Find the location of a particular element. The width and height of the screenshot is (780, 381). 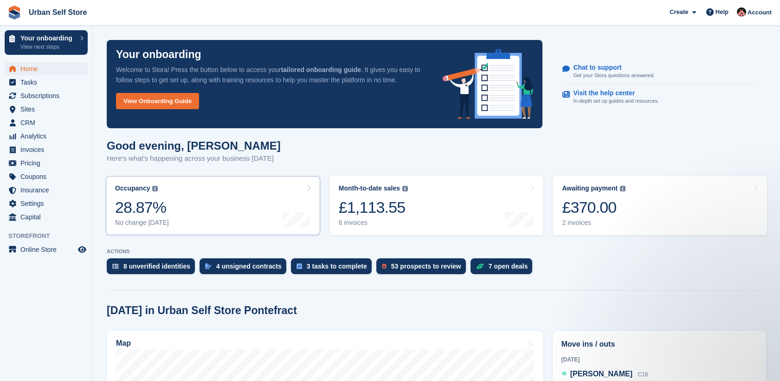

div: 3 tasks to complete is located at coordinates (337, 266).